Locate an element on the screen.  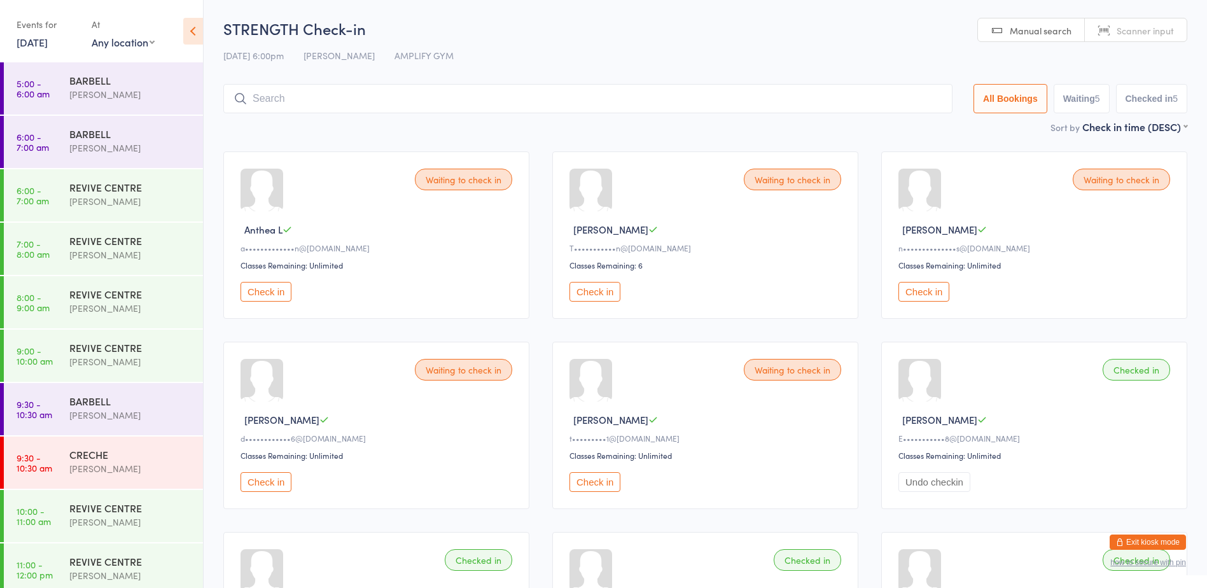
time: 5:00 - 6:00 am is located at coordinates (33, 88).